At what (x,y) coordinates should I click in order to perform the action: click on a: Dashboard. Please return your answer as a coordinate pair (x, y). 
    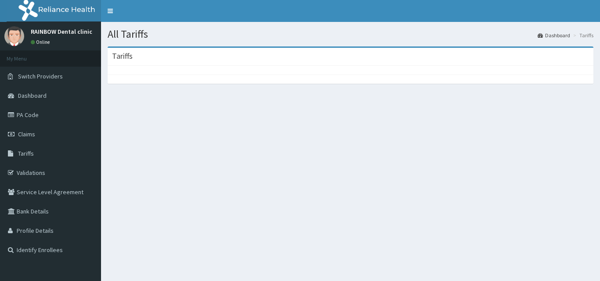
    Looking at the image, I should click on (554, 35).